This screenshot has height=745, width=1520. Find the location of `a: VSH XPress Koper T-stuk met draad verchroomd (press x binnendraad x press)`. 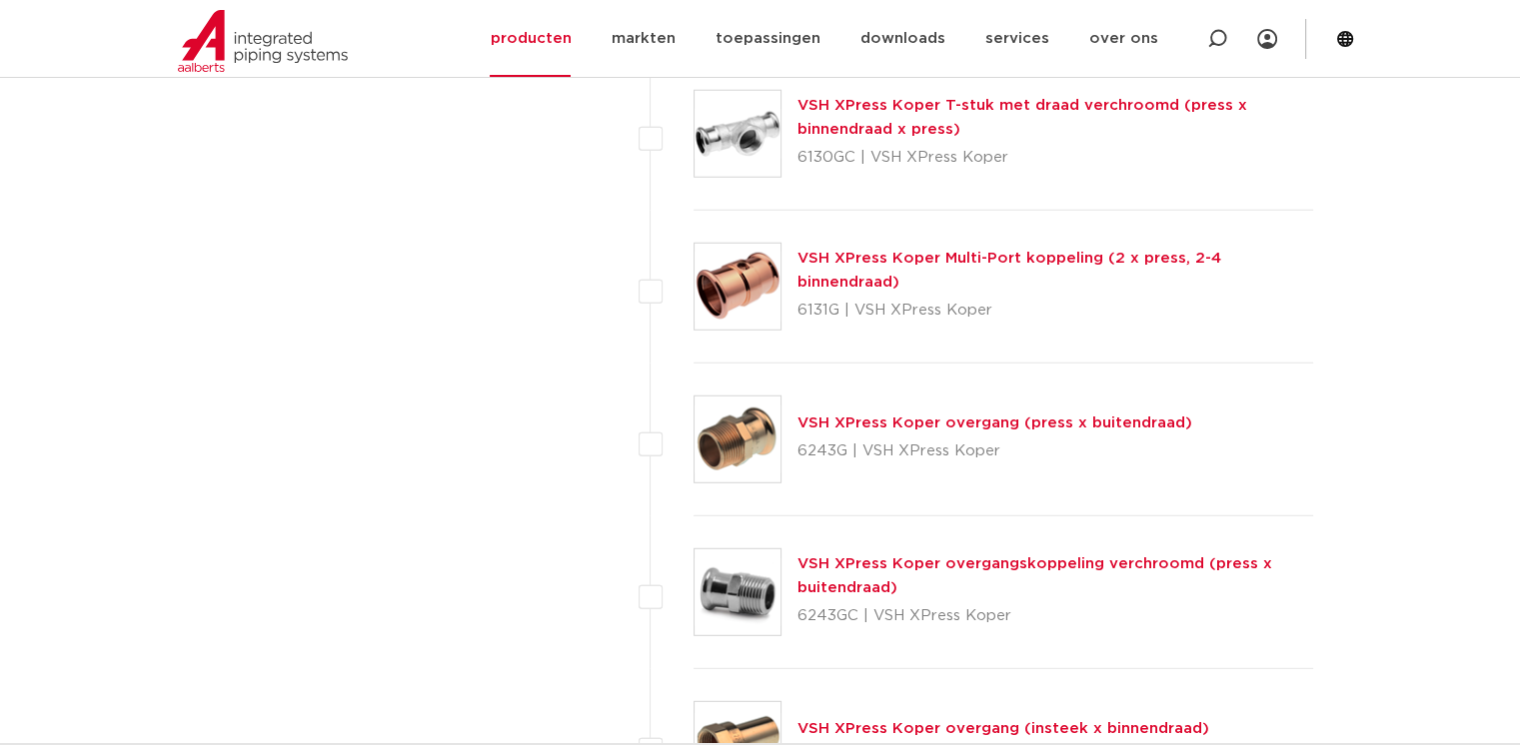

a: VSH XPress Koper T-stuk met draad verchroomd (press x binnendraad x press) is located at coordinates (1022, 117).